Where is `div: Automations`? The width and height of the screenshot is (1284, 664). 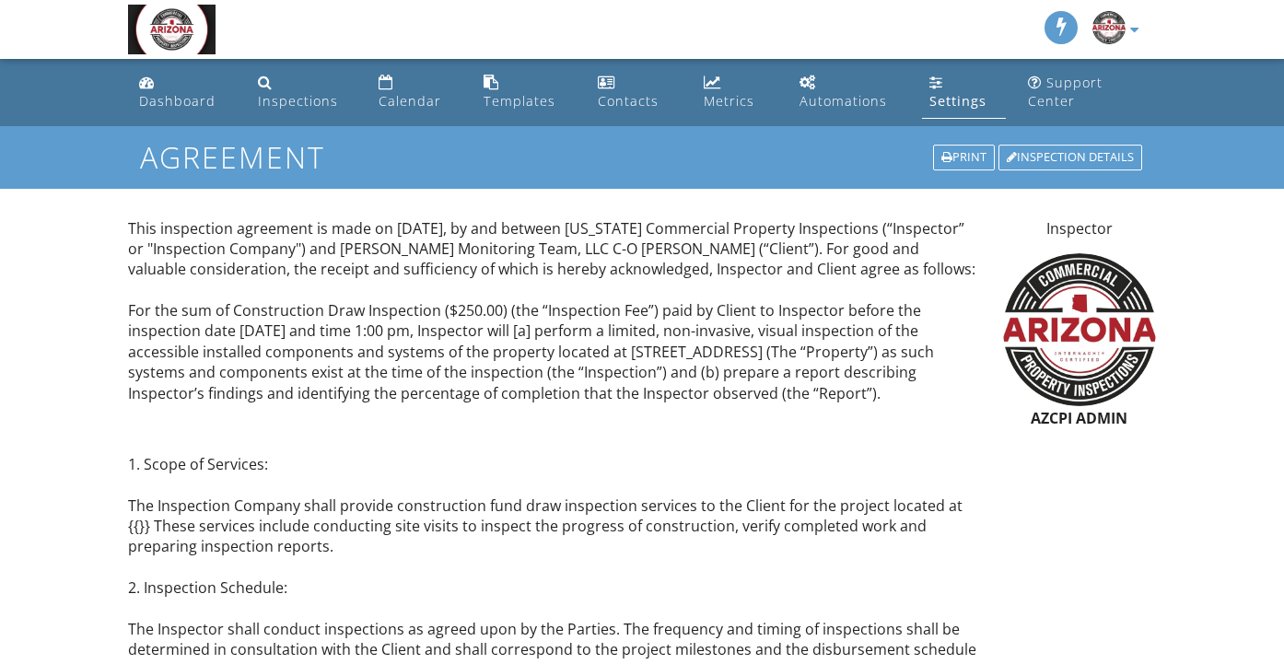 div: Automations is located at coordinates (843, 100).